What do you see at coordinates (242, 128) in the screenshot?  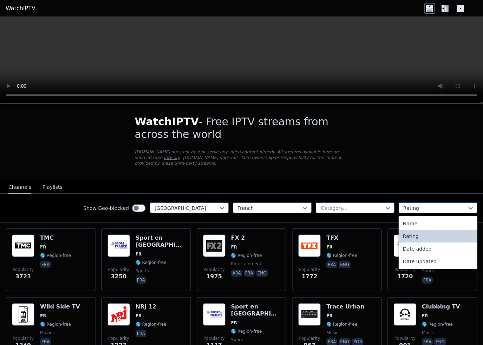 I see `h1: - Free IPTV streams from across the world` at bounding box center [242, 128].